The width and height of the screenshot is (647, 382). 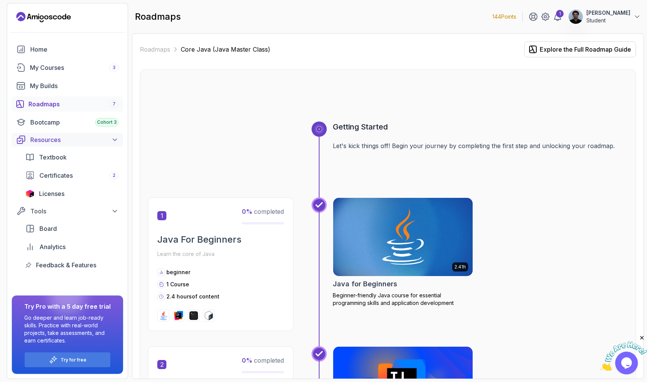 What do you see at coordinates (162, 215) in the screenshot?
I see `span: 1` at bounding box center [162, 215].